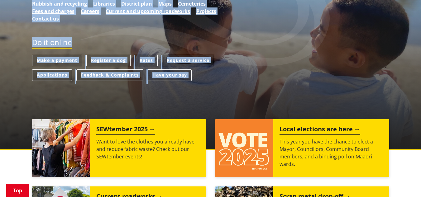 Image resolution: width=421 pixels, height=197 pixels. I want to click on a: Applications, so click(52, 75).